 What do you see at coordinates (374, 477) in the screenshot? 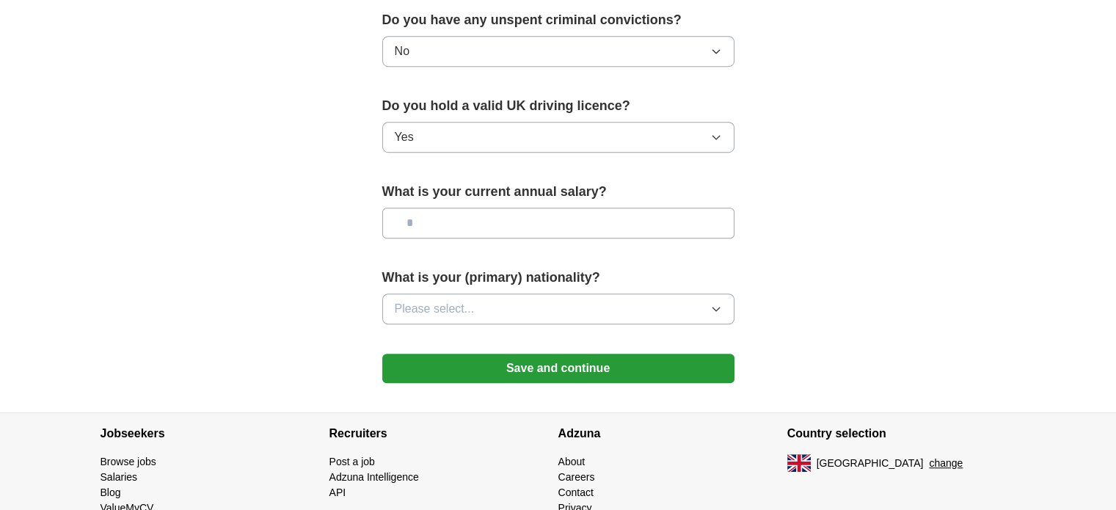
I see `a: Adzuna Intelligence` at bounding box center [374, 477].